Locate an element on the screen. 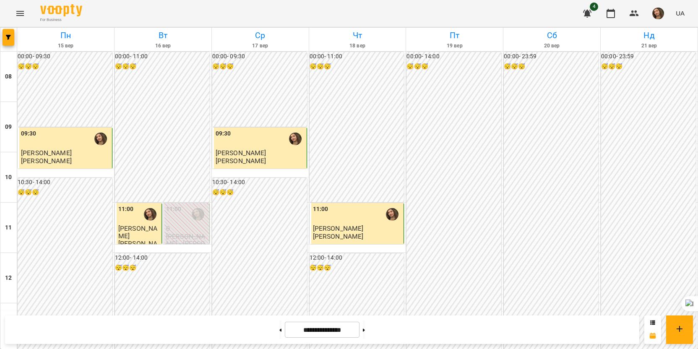 The height and width of the screenshot is (349, 698). h6: 08 is located at coordinates (8, 77).